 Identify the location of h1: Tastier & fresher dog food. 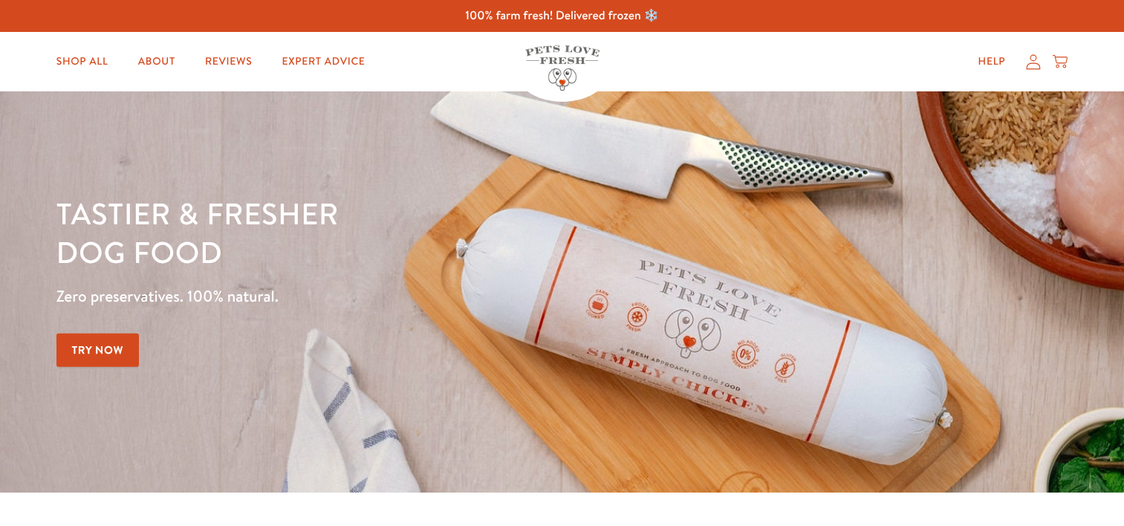
(394, 232).